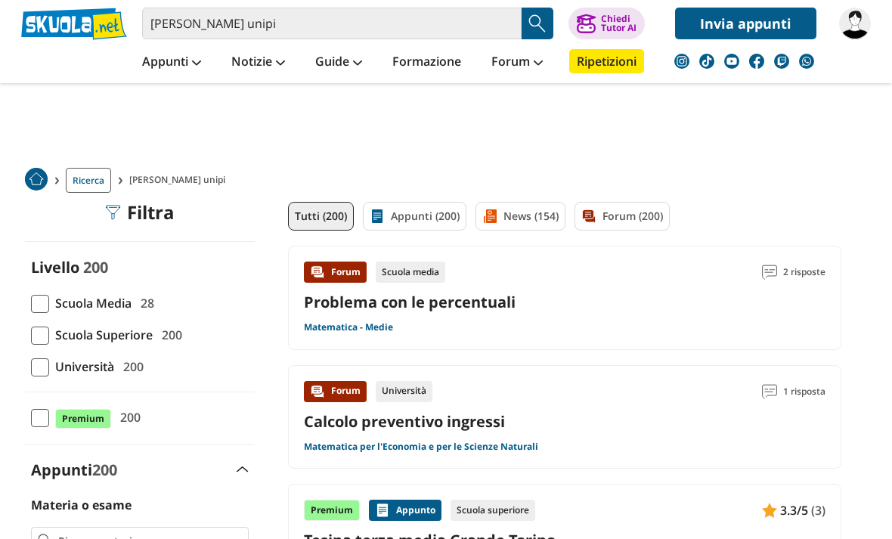 The width and height of the screenshot is (892, 539). I want to click on a: Ripetizioni, so click(606, 61).